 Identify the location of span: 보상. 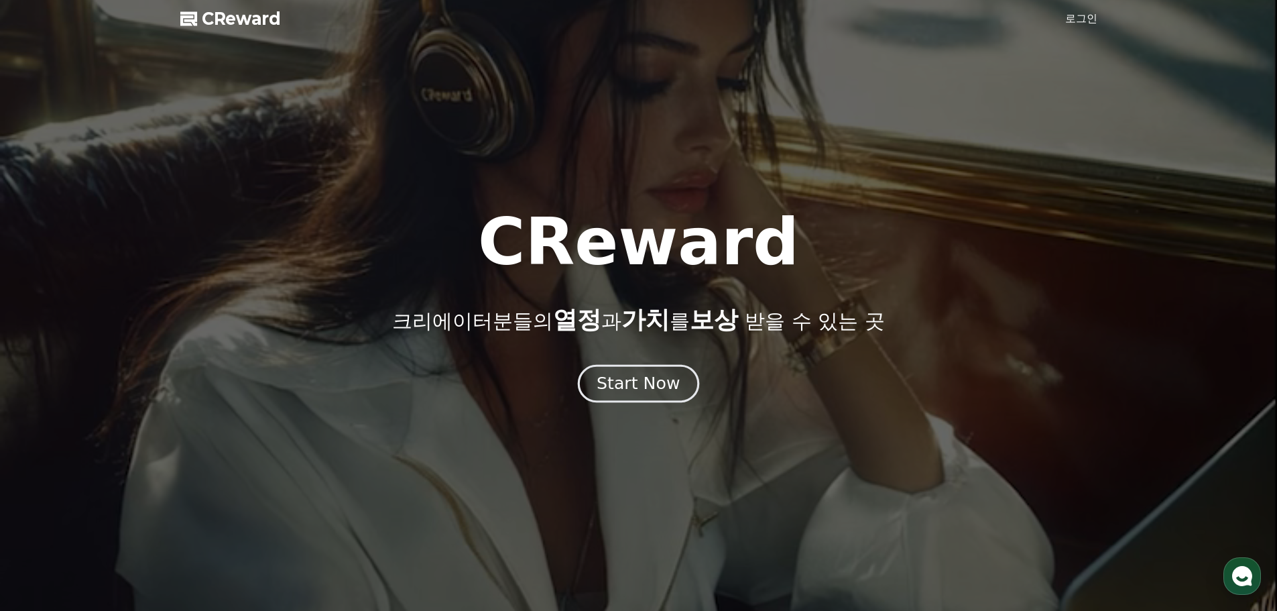
(714, 319).